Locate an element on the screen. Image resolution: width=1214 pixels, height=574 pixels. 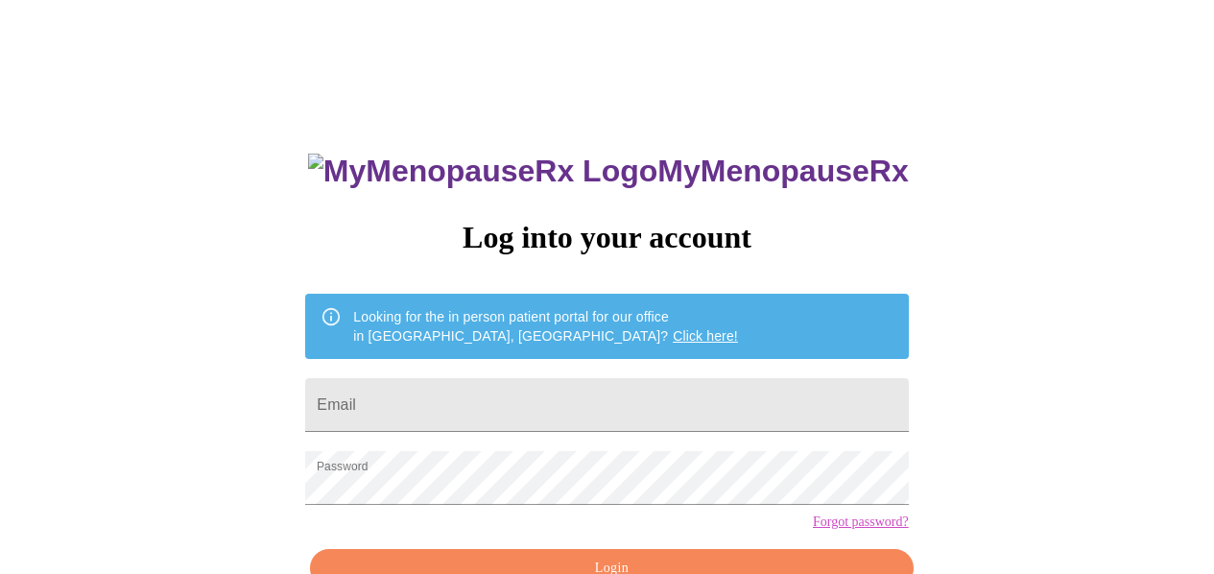
a: Click here! is located at coordinates (705, 336).